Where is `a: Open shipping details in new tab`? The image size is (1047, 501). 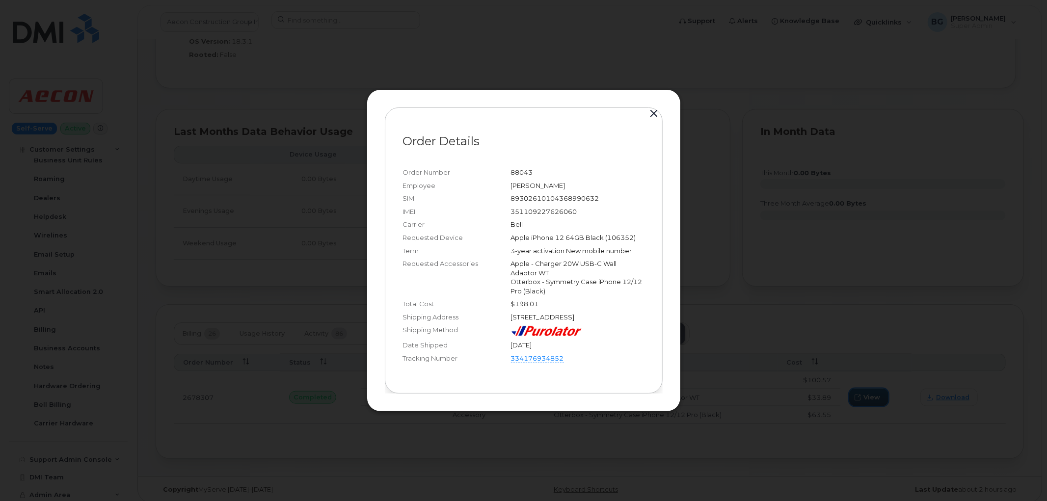
a: Open shipping details in new tab is located at coordinates (568, 358).